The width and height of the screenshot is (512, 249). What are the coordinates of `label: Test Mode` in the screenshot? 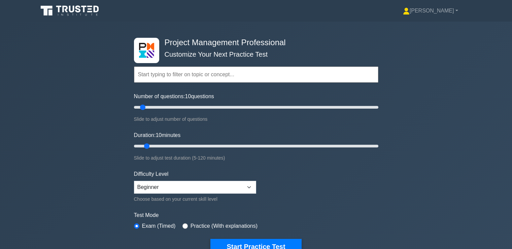 It's located at (256, 215).